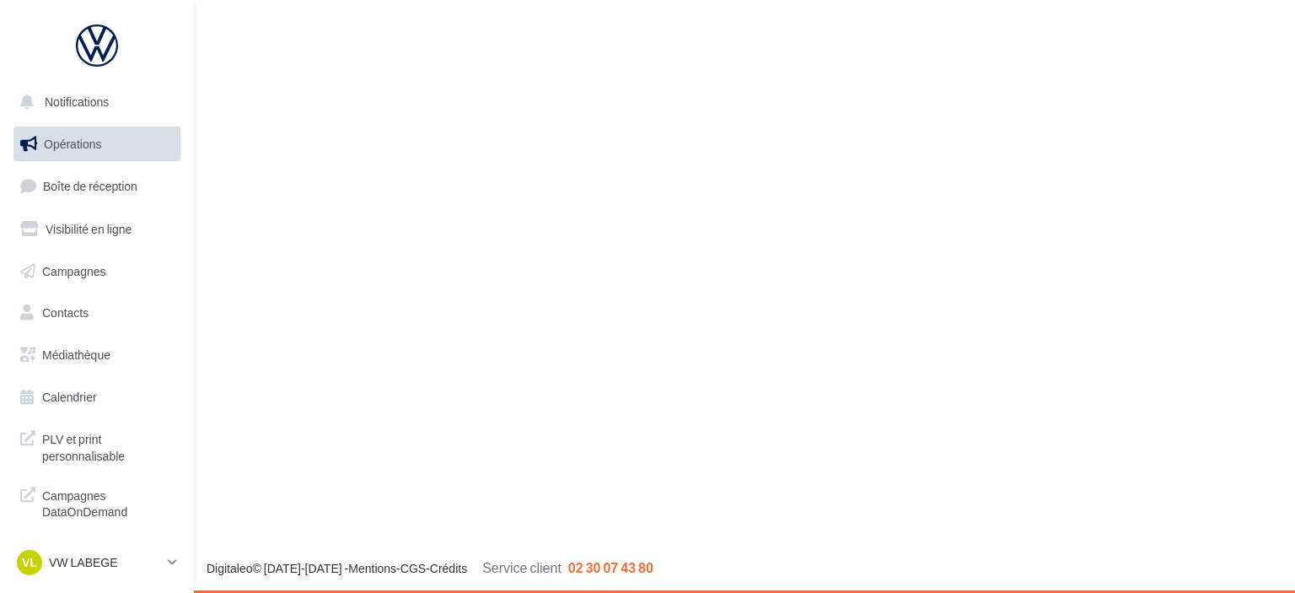 Image resolution: width=1295 pixels, height=593 pixels. What do you see at coordinates (97, 144) in the screenshot?
I see `a: Opérations` at bounding box center [97, 144].